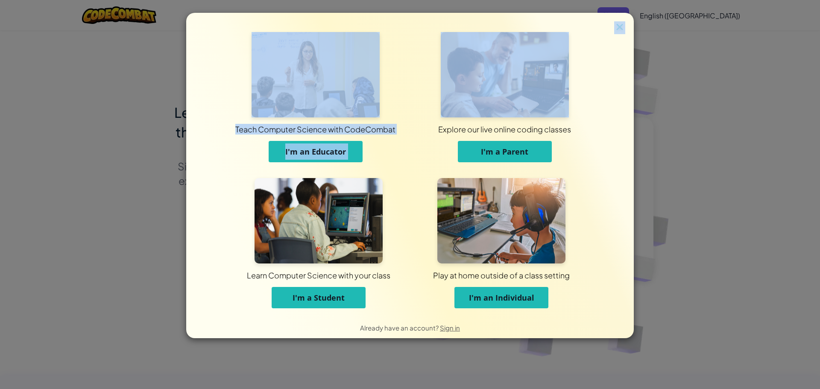 The height and width of the screenshot is (389, 820). What do you see at coordinates (450, 328) in the screenshot?
I see `a: Sign in` at bounding box center [450, 328].